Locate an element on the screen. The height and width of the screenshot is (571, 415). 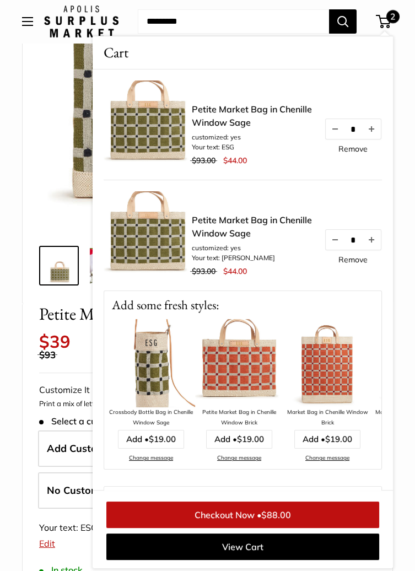
span: 2 is located at coordinates (393, 17).